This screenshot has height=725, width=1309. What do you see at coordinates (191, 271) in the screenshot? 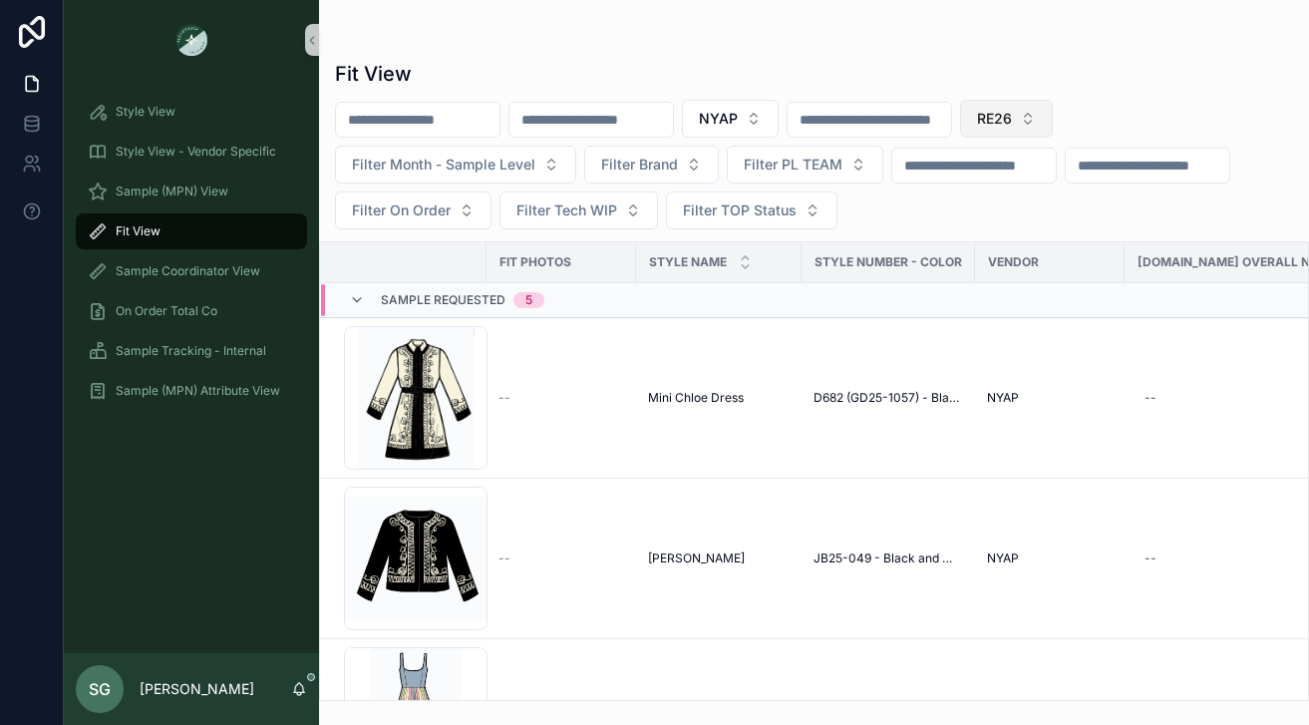
I see `a: Sample Coordinator View` at bounding box center [191, 271].